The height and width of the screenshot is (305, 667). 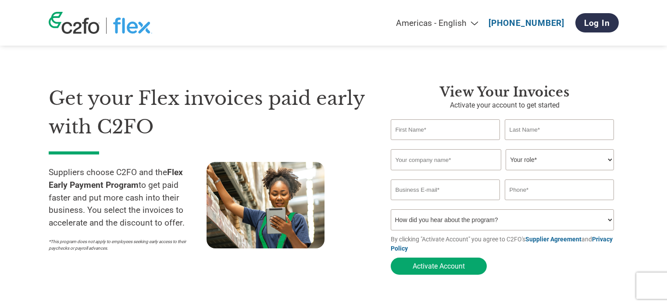 I want to click on div: Inavlid Email Address, so click(x=445, y=203).